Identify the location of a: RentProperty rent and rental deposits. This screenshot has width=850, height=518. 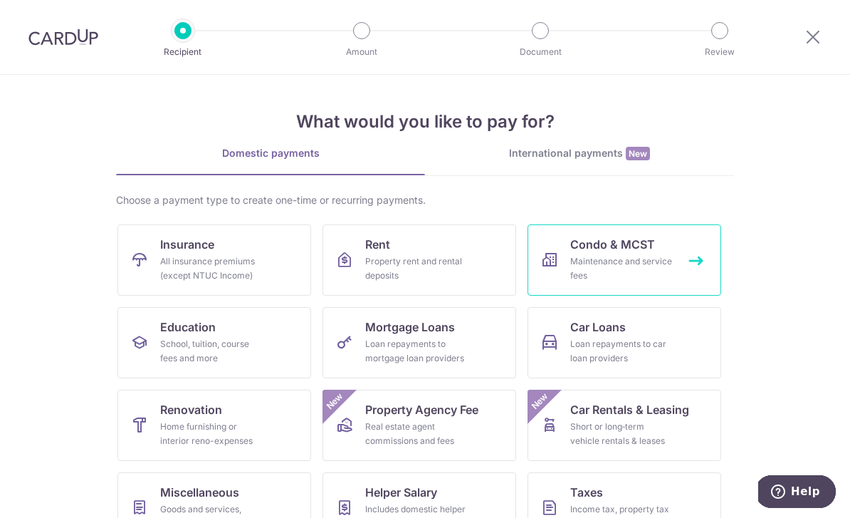
(419, 260).